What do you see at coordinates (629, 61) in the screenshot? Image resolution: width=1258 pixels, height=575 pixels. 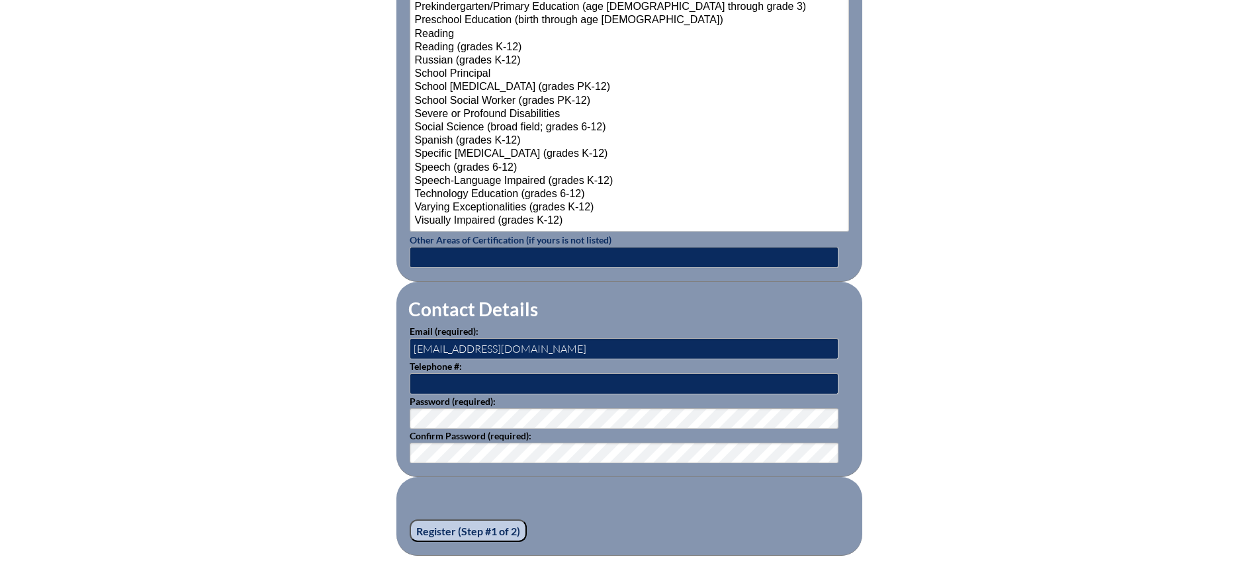 I see `option: Russian (grades K-12)` at bounding box center [629, 61].